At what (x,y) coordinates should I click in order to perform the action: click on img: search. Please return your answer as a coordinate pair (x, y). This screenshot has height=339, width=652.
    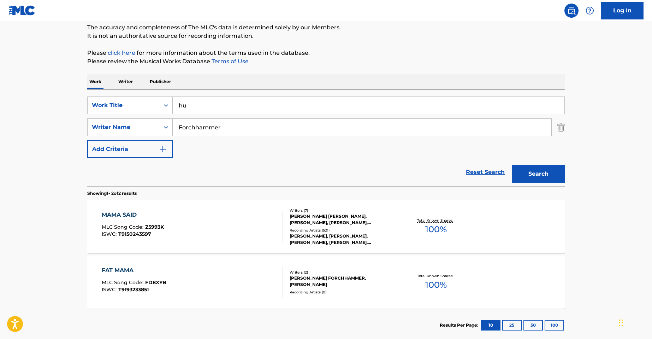
    Looking at the image, I should click on (572, 11).